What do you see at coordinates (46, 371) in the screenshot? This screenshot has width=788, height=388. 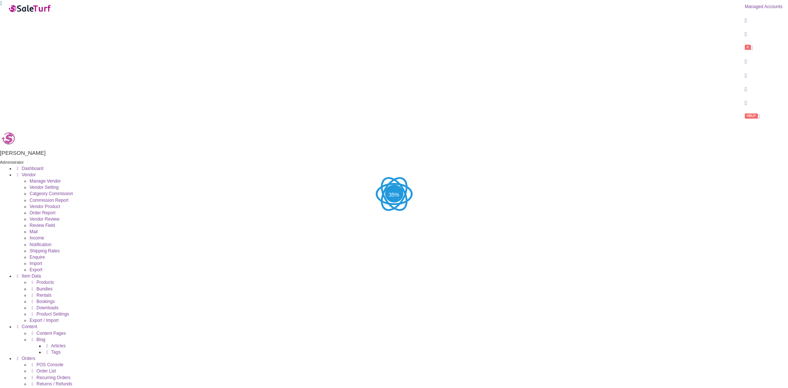 I see `span: Order List` at bounding box center [46, 371].